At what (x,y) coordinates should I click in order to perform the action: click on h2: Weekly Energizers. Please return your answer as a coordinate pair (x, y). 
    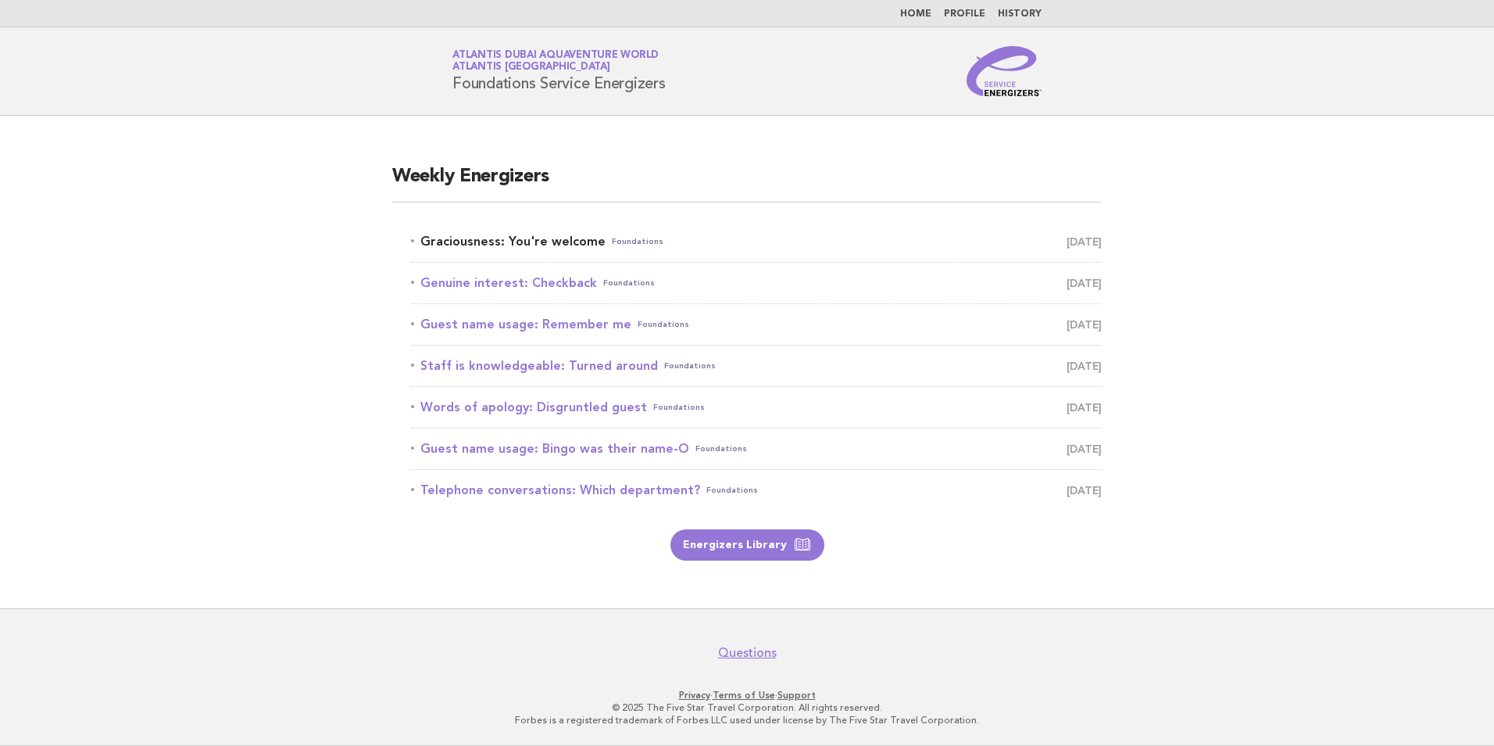
    Looking at the image, I should click on (747, 183).